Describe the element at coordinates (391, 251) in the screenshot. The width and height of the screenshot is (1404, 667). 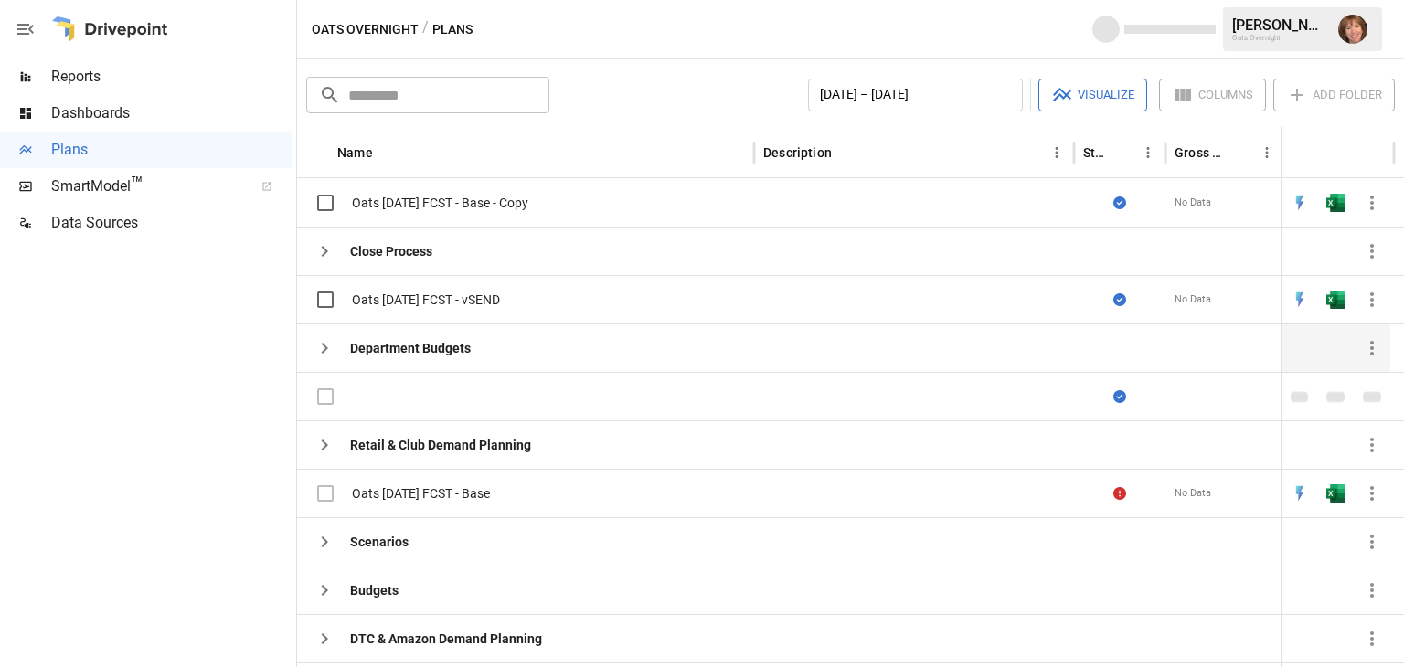
I see `div: Close Process` at that location.